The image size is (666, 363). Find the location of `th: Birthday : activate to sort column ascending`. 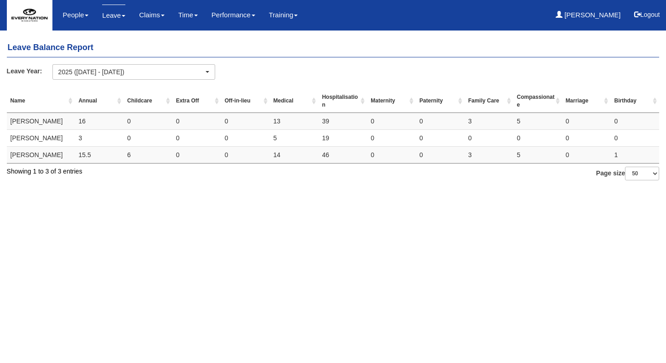

th: Birthday : activate to sort column ascending is located at coordinates (634, 101).